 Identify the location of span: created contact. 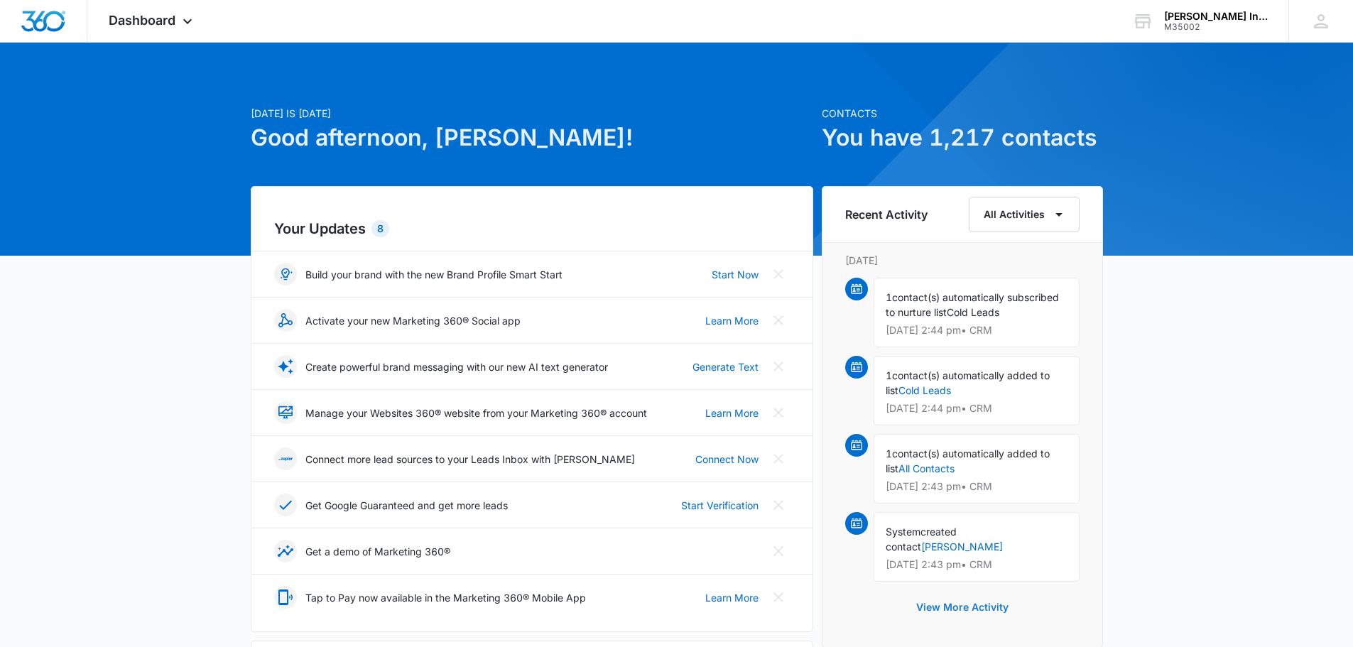
(921, 539).